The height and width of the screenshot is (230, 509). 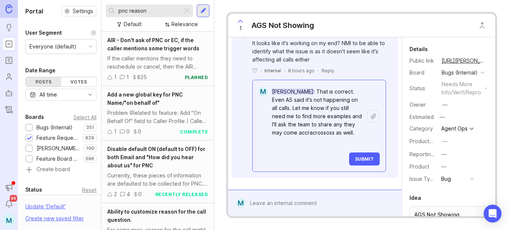 What do you see at coordinates (153, 44) in the screenshot?
I see `span: AIR - Don't ask of PNC or EC, if the caller mentions some trigger words` at bounding box center [153, 44].